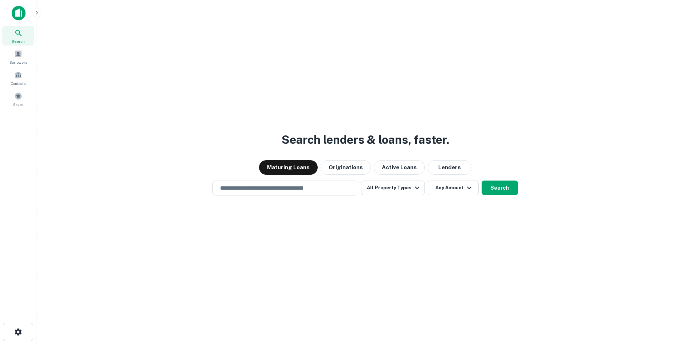  Describe the element at coordinates (18, 36) in the screenshot. I see `a: Search` at that location.